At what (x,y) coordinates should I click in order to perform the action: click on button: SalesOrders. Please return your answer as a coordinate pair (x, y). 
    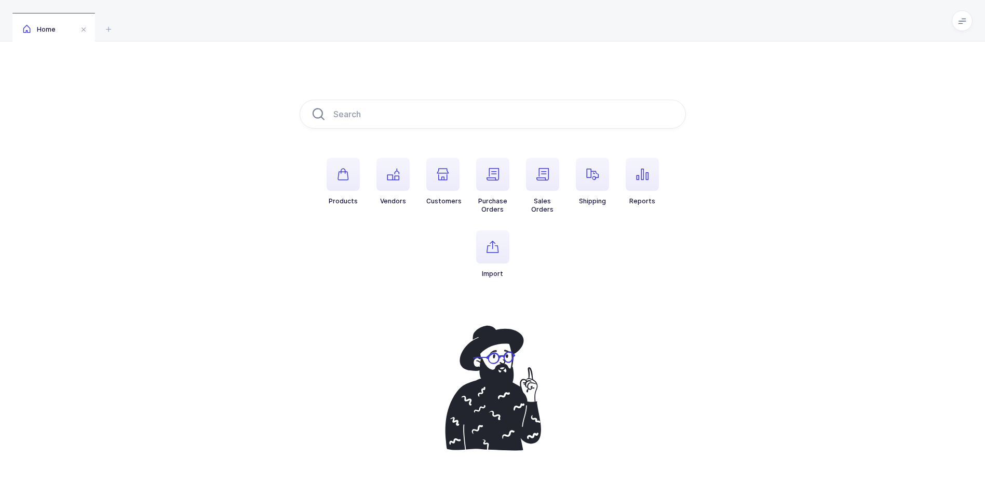
    Looking at the image, I should click on (542, 186).